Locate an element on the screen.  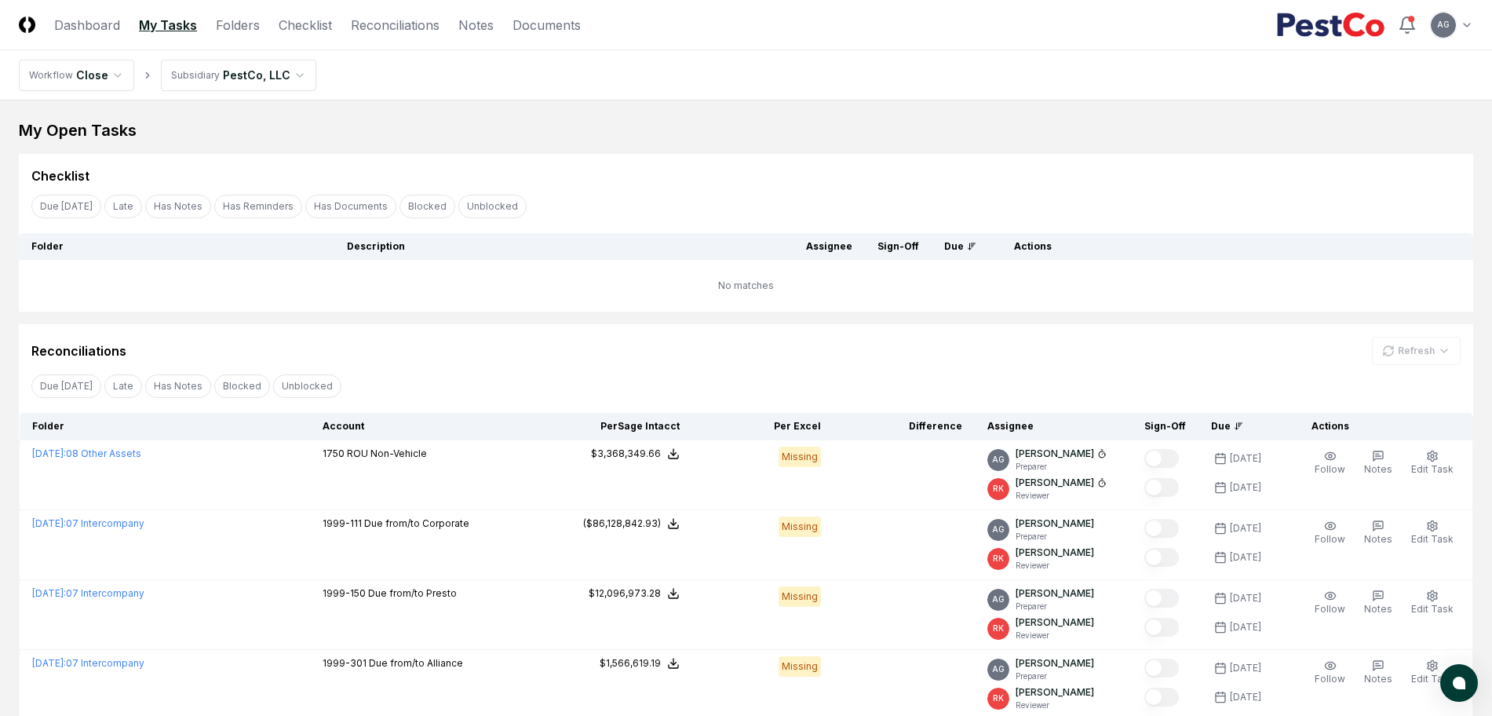
button: $1,566,619.19 is located at coordinates (640, 663).